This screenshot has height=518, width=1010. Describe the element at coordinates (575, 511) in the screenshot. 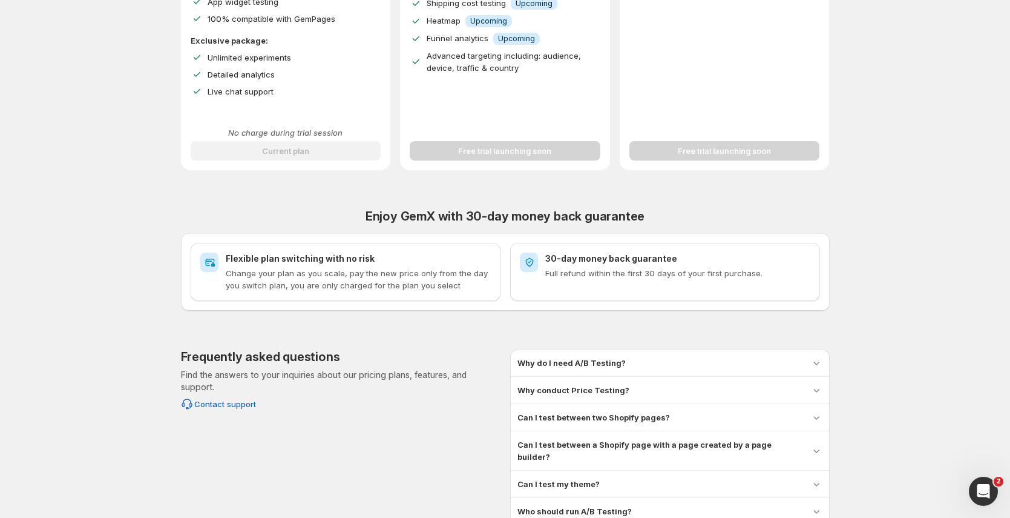

I see `h3: Who should run A/B Testing?` at that location.